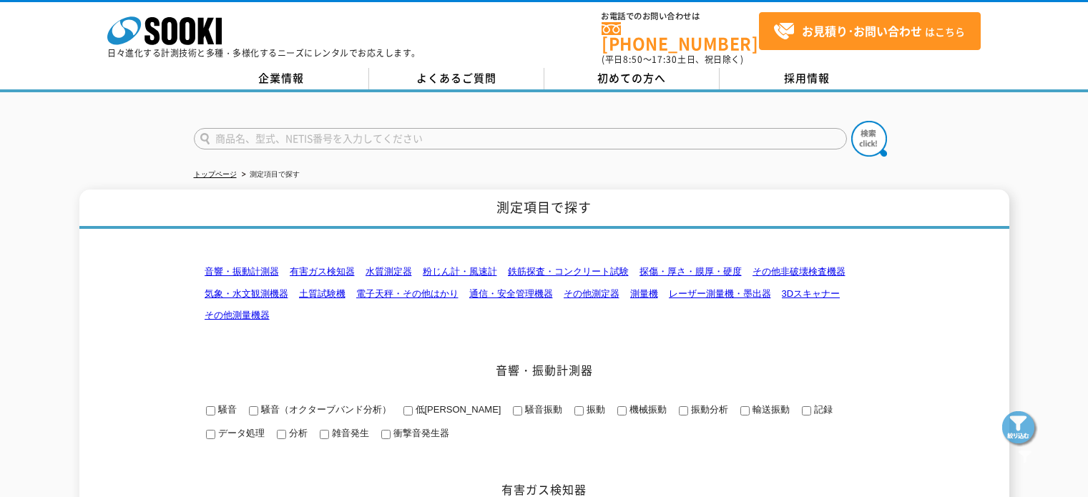 This screenshot has height=497, width=1088. What do you see at coordinates (708, 409) in the screenshot?
I see `span: 振動分析` at bounding box center [708, 409].